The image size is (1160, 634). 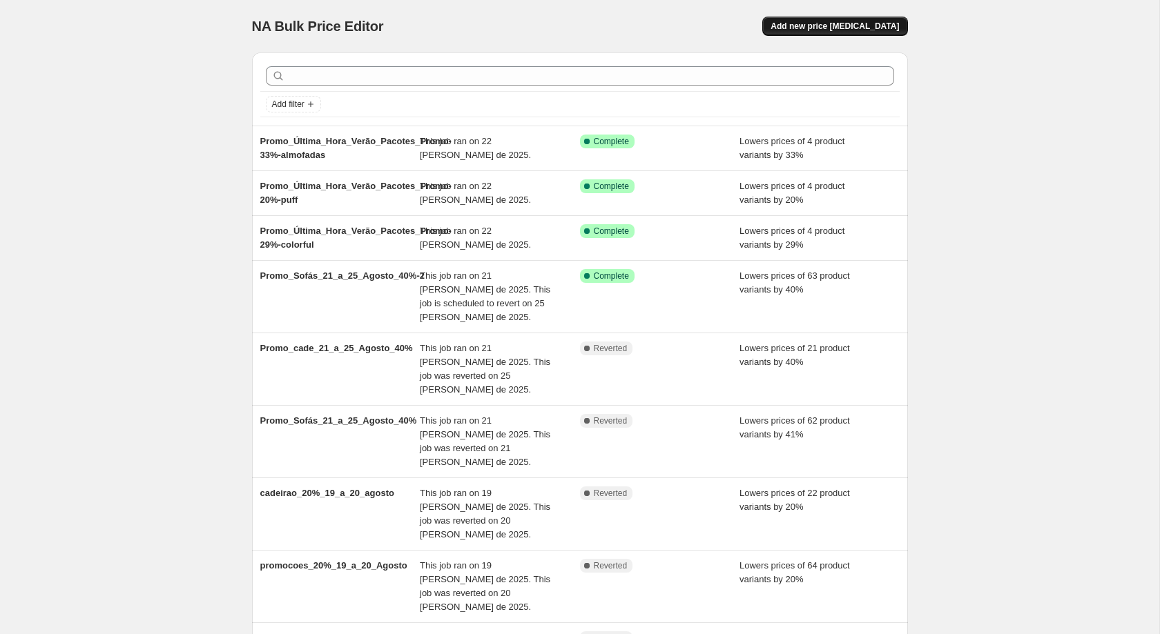 What do you see at coordinates (342, 275) in the screenshot?
I see `span: Promo_Sofás_21_a_25_Agosto_40%-2` at bounding box center [342, 275].